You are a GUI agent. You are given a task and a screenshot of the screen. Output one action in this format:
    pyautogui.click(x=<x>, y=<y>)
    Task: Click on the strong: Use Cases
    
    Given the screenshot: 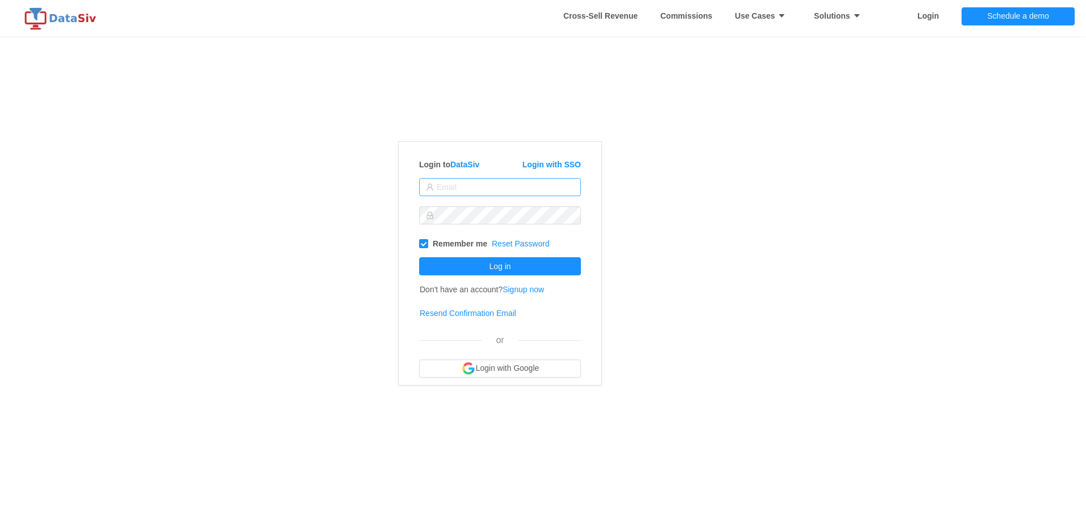 What is the action you would take?
    pyautogui.click(x=763, y=16)
    